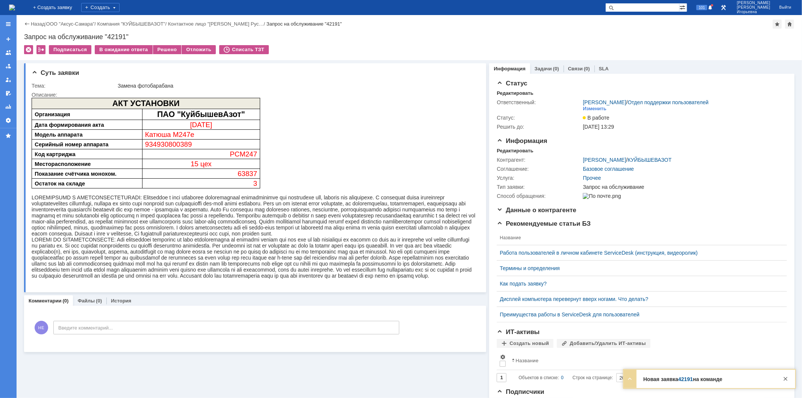  What do you see at coordinates (509, 68) in the screenshot?
I see `a: Информация` at bounding box center [509, 68].